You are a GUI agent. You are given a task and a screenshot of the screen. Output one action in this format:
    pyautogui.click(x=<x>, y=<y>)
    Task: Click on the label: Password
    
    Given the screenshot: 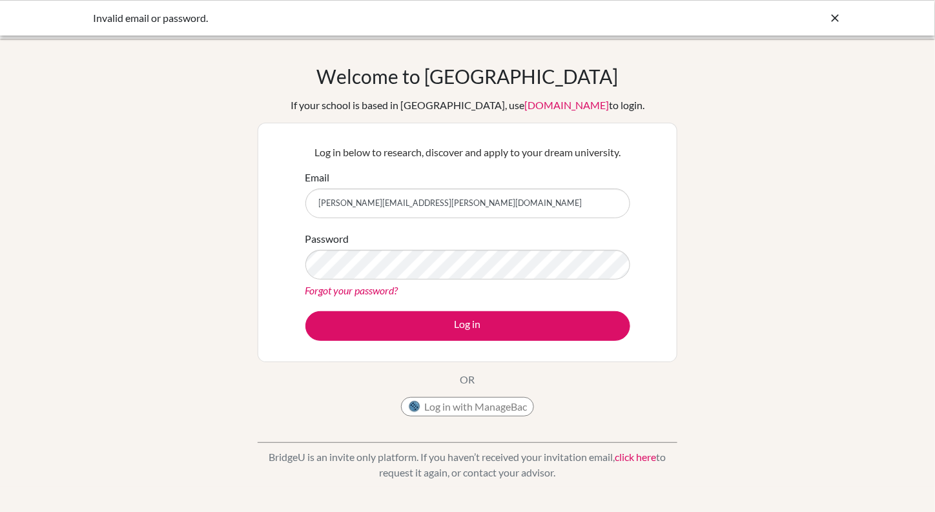 What is the action you would take?
    pyautogui.click(x=327, y=239)
    